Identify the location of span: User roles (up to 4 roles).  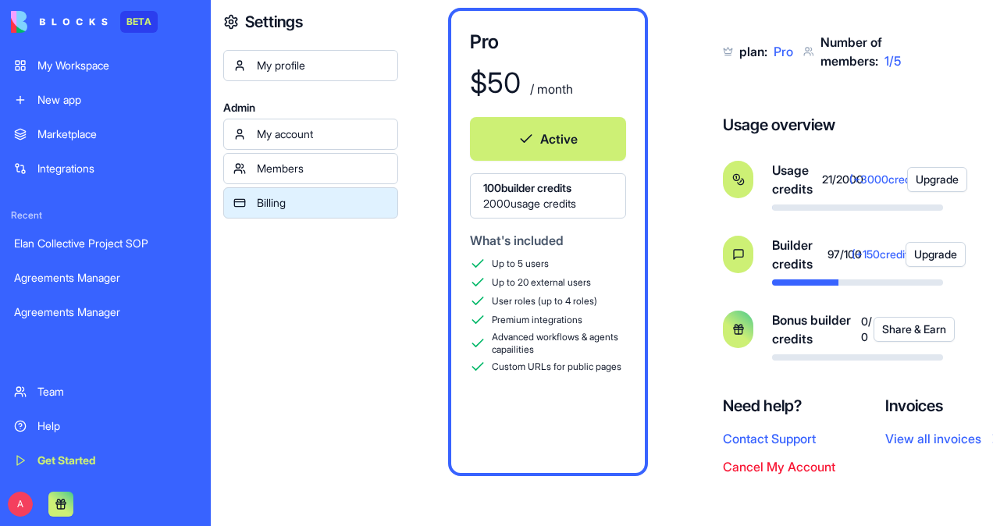
(544, 301).